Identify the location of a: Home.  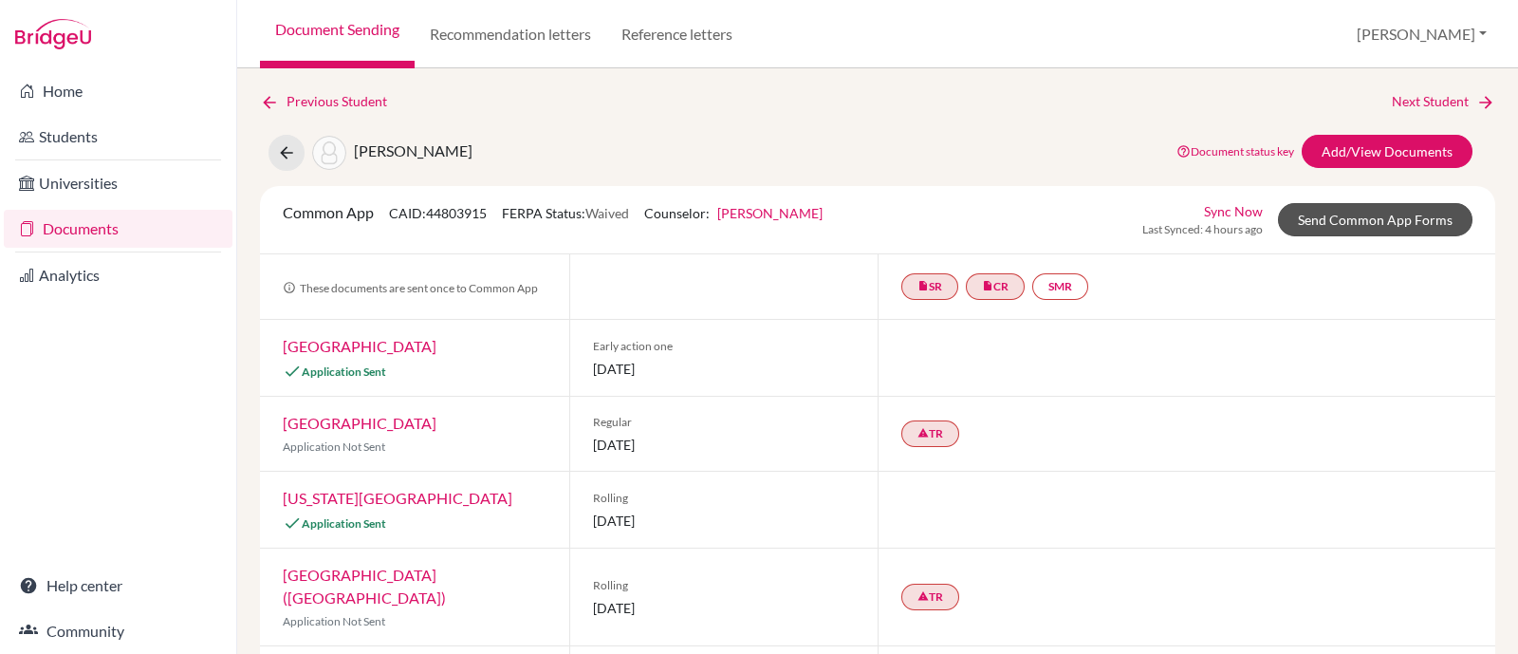
(118, 91).